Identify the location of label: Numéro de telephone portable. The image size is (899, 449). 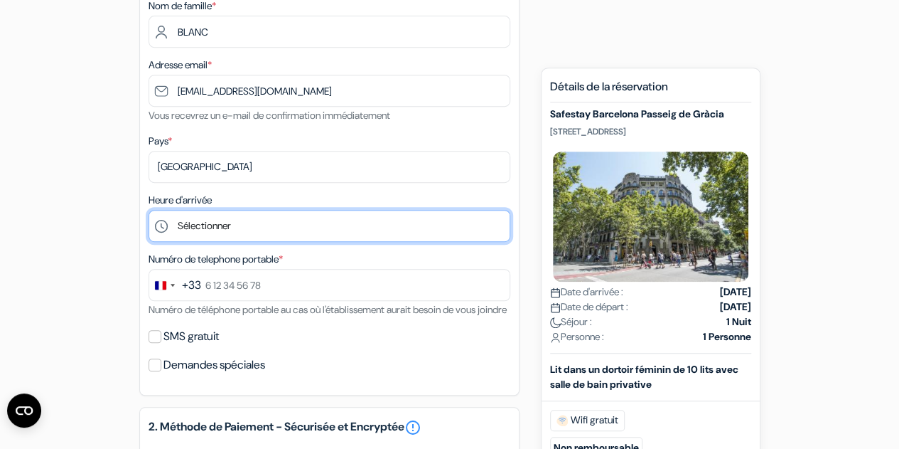
(215, 259).